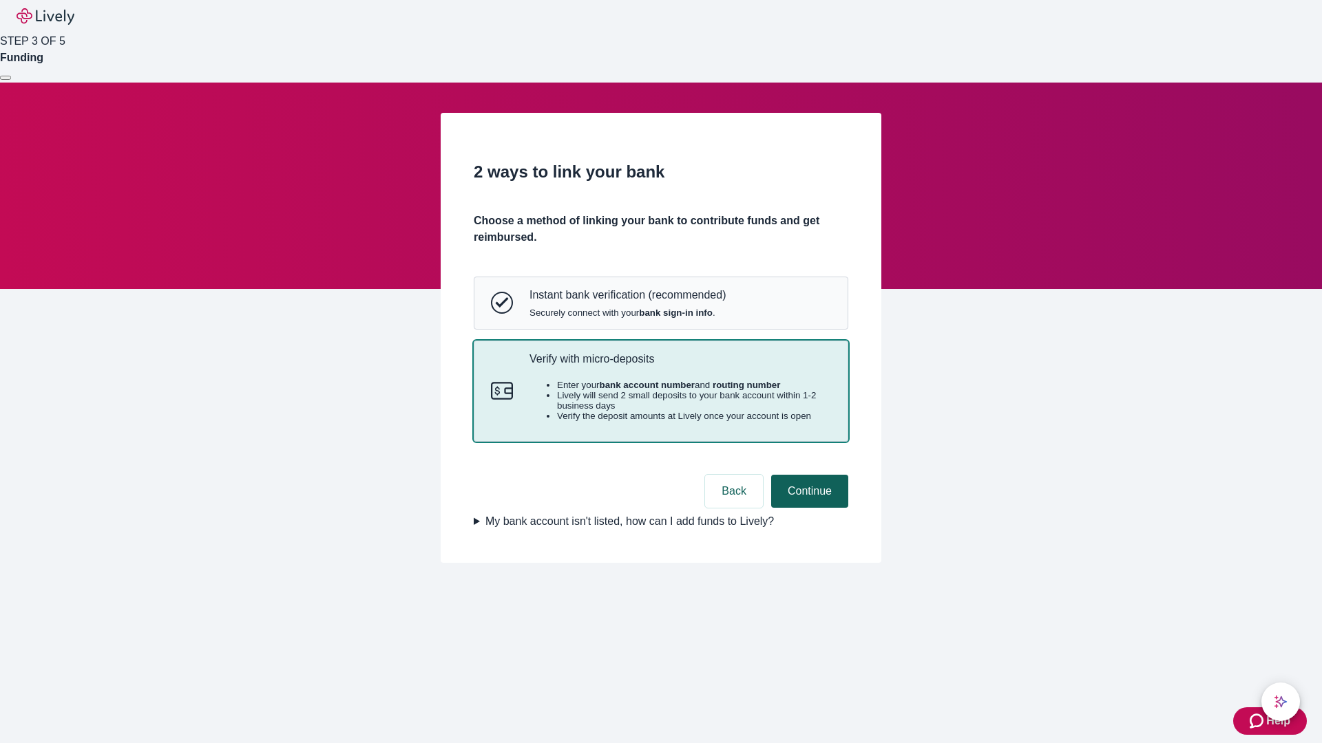  I want to click on summary: My bank account isn't listed, how can I add funds to Lively?, so click(661, 522).